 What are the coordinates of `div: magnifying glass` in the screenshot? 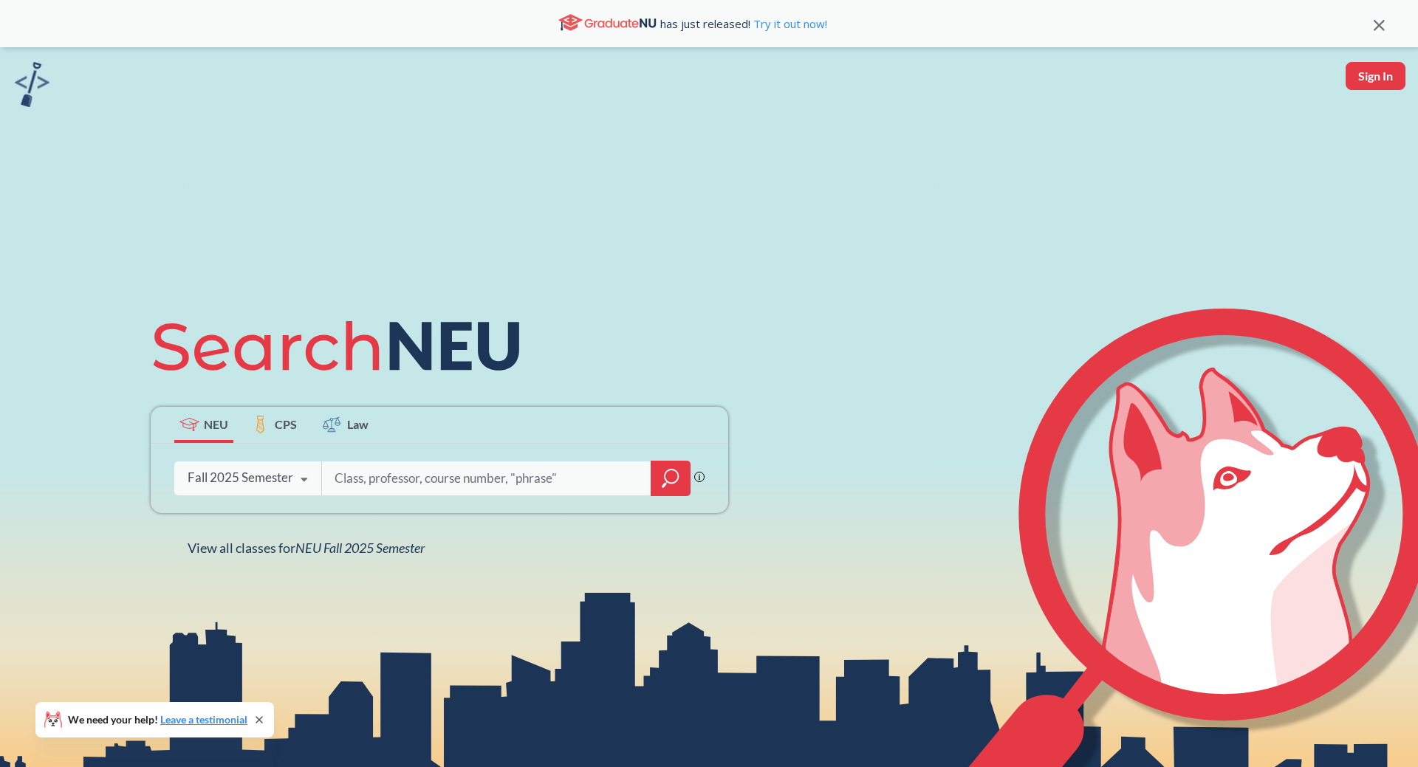 It's located at (670, 478).